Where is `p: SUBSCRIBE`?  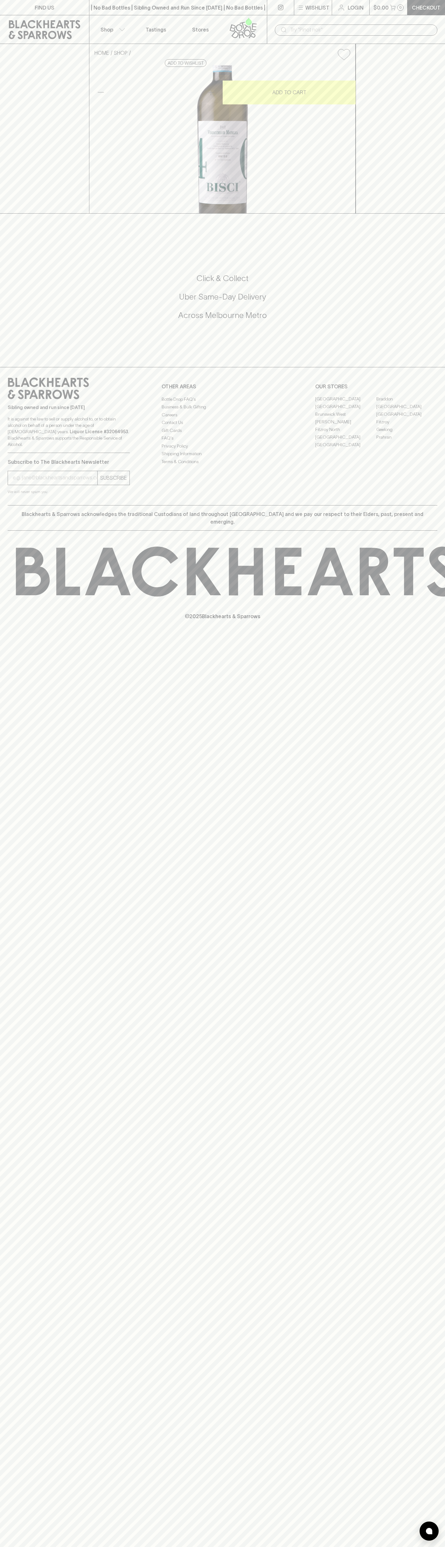 p: SUBSCRIBE is located at coordinates (114, 478).